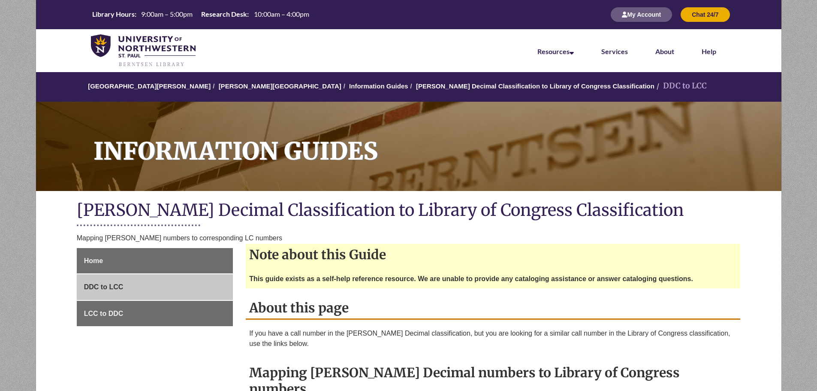  I want to click on div: Guide Page Menu, so click(155, 287).